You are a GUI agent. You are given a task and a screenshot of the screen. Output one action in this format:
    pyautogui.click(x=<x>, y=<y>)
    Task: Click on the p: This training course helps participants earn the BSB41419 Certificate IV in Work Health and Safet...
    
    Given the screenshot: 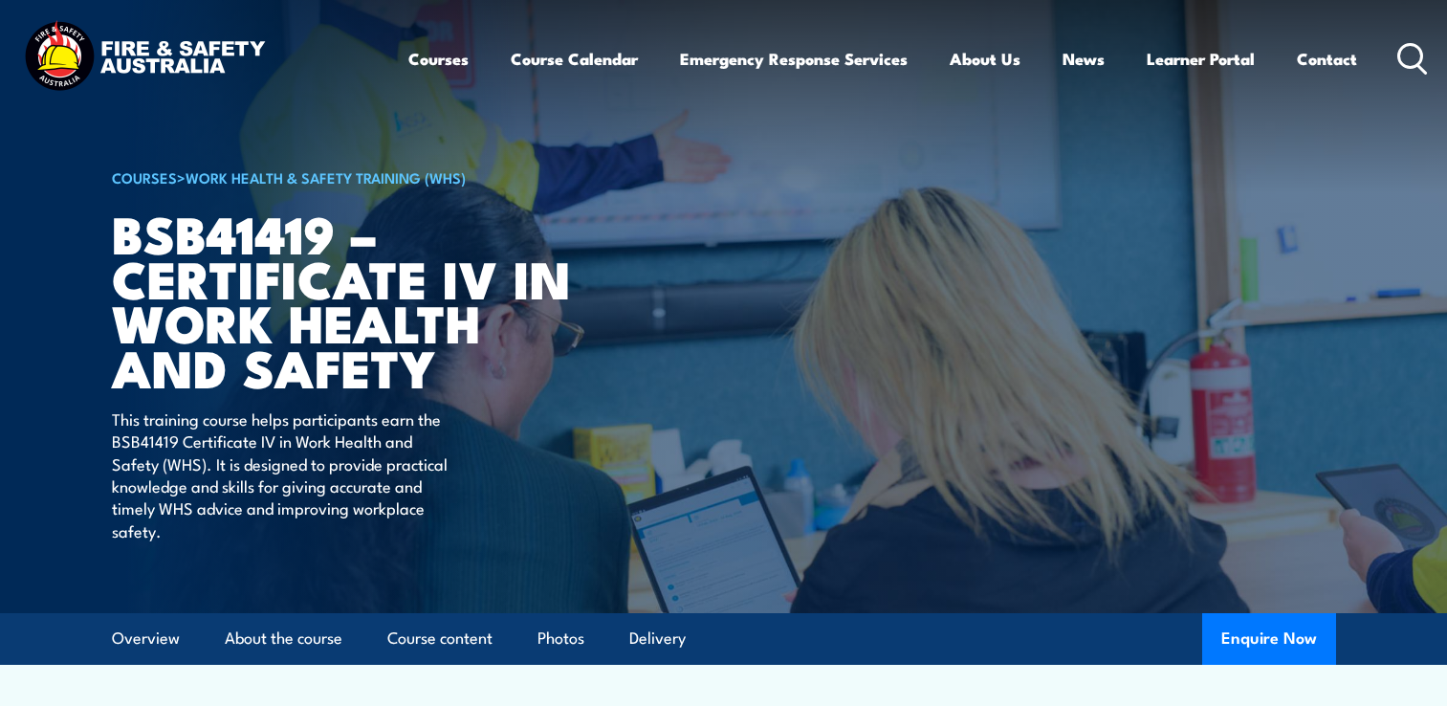 What is the action you would take?
    pyautogui.click(x=286, y=474)
    